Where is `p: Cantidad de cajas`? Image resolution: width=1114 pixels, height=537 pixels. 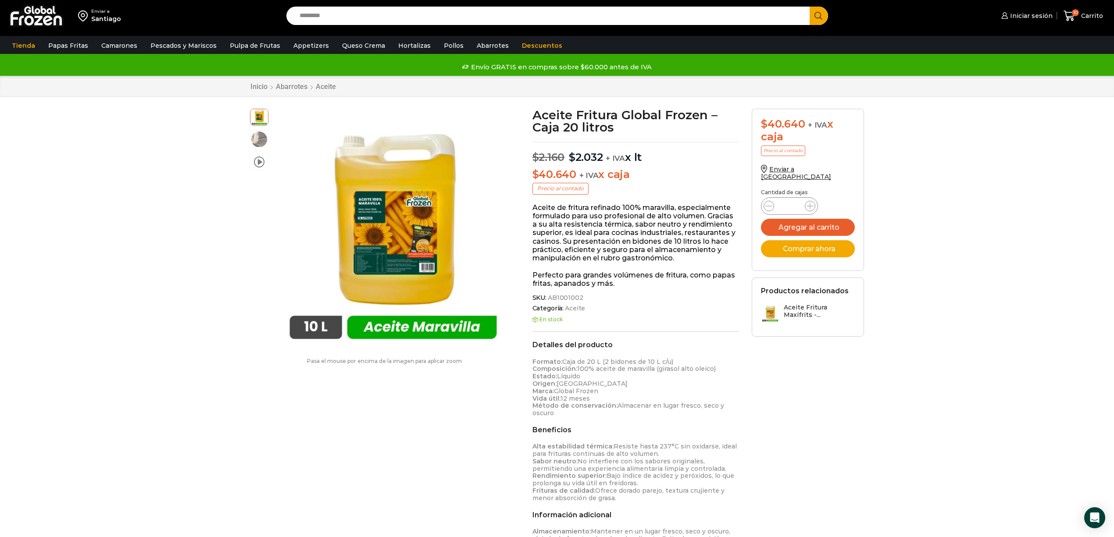 p: Cantidad de cajas is located at coordinates (808, 192).